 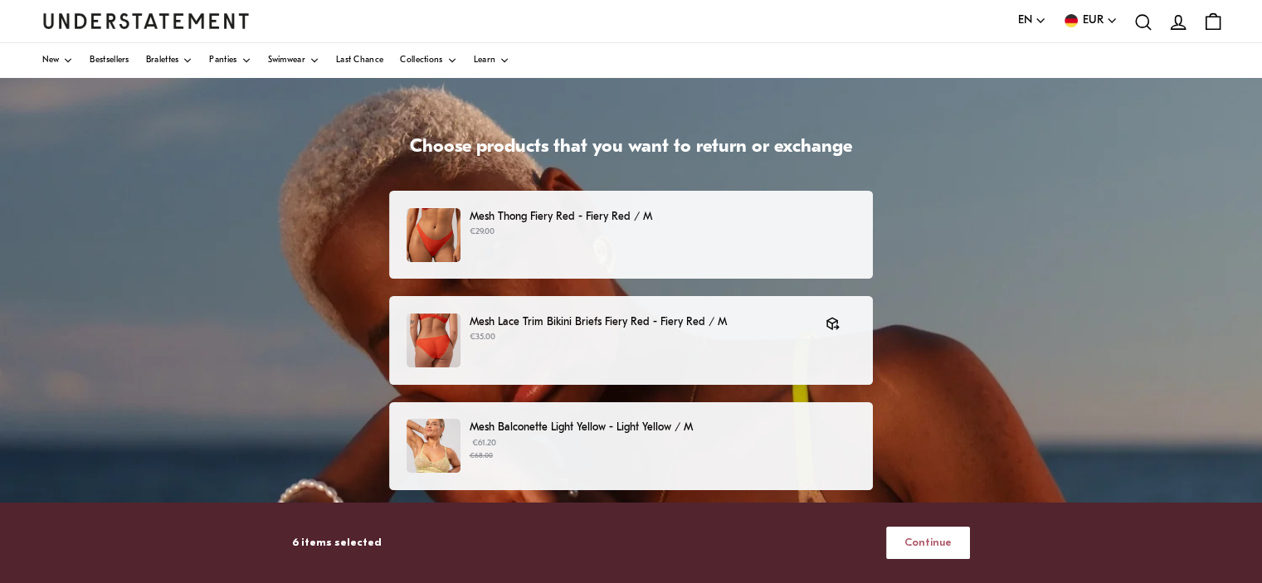 What do you see at coordinates (222, 61) in the screenshot?
I see `span: Panties` at bounding box center [222, 61].